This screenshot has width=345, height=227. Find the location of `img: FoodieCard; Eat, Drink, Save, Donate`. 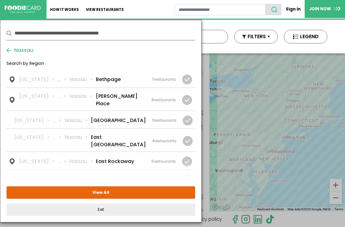

img: FoodieCard; Eat, Drink, Save, Donate is located at coordinates (23, 9).